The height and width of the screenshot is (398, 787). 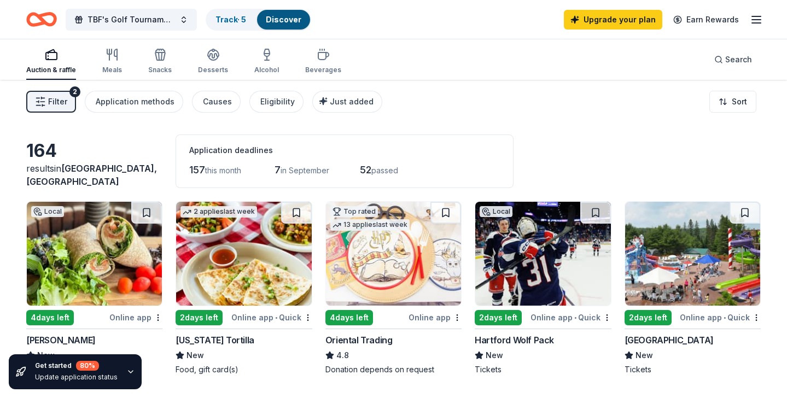 I want to click on span: passed, so click(x=385, y=170).